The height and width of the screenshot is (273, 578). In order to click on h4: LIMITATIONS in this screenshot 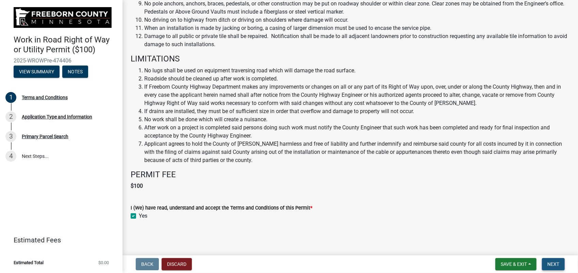, I will do `click(350, 59)`.